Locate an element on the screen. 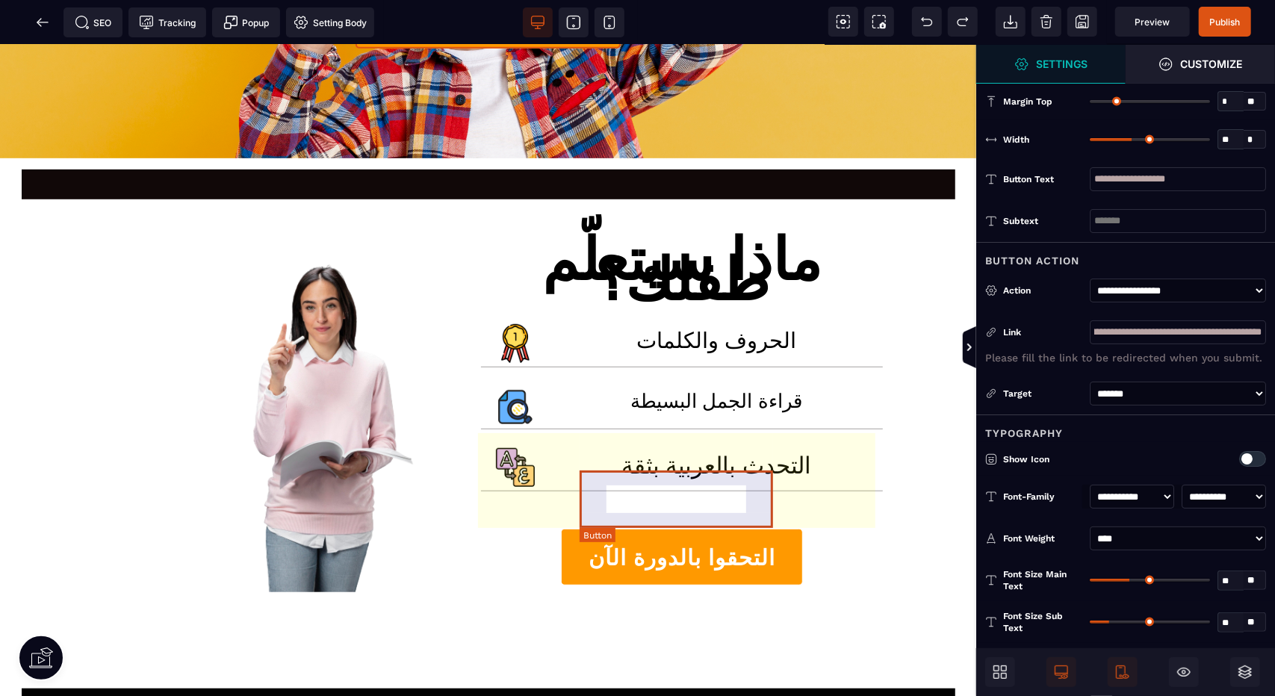 The height and width of the screenshot is (696, 1275). img: 3c637a6759758237e7d2a483c358473f_8208962.png is located at coordinates (515, 361).